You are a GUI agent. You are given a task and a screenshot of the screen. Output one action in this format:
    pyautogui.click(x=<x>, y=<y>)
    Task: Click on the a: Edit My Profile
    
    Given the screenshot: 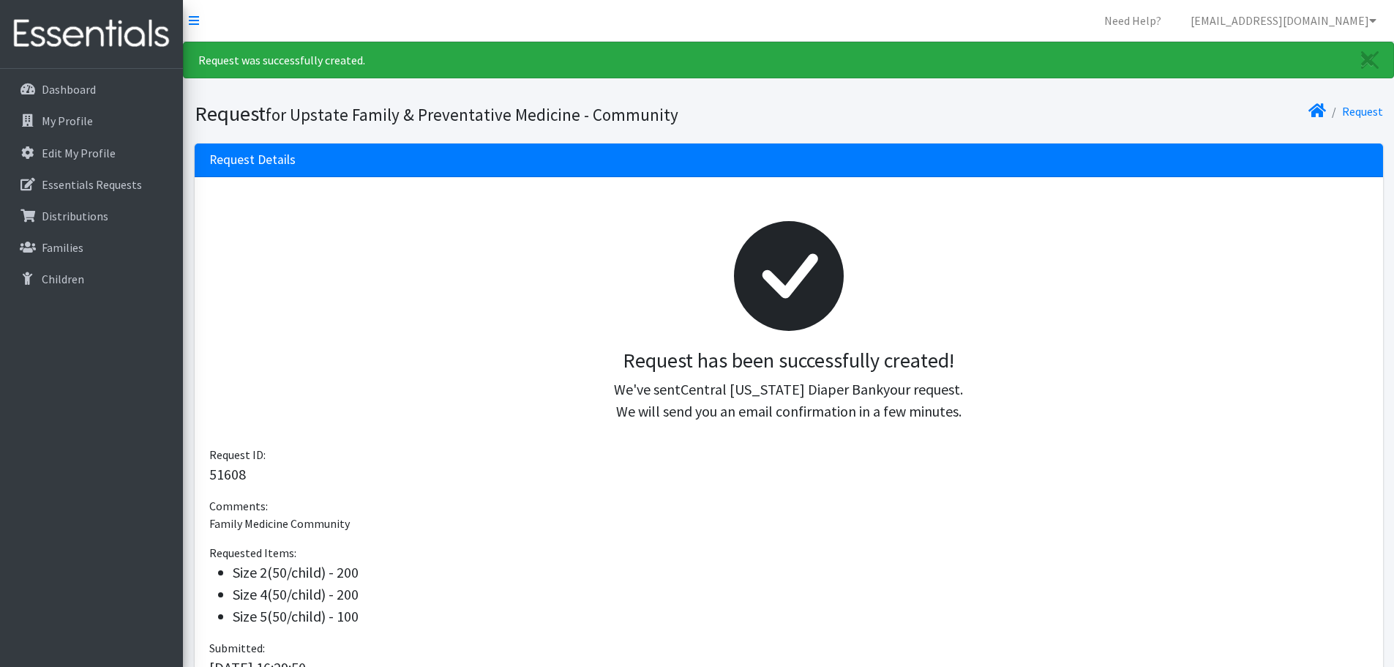 What is the action you would take?
    pyautogui.click(x=91, y=153)
    